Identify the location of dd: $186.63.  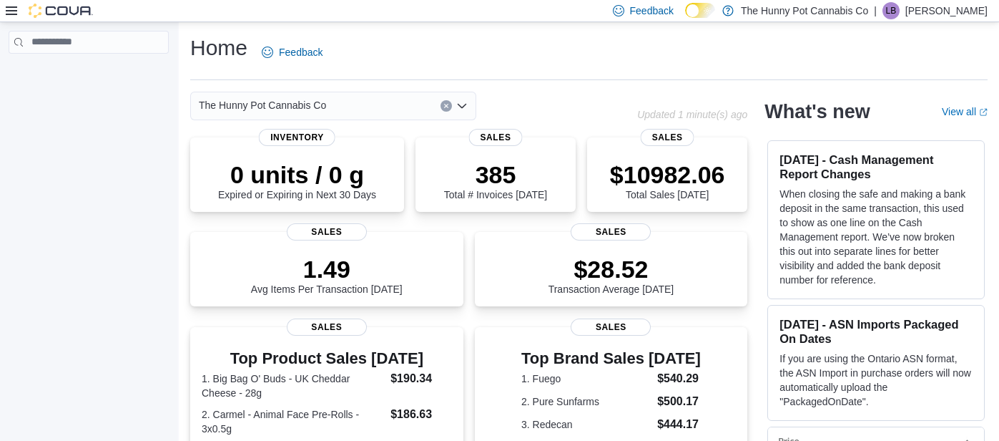
(421, 414).